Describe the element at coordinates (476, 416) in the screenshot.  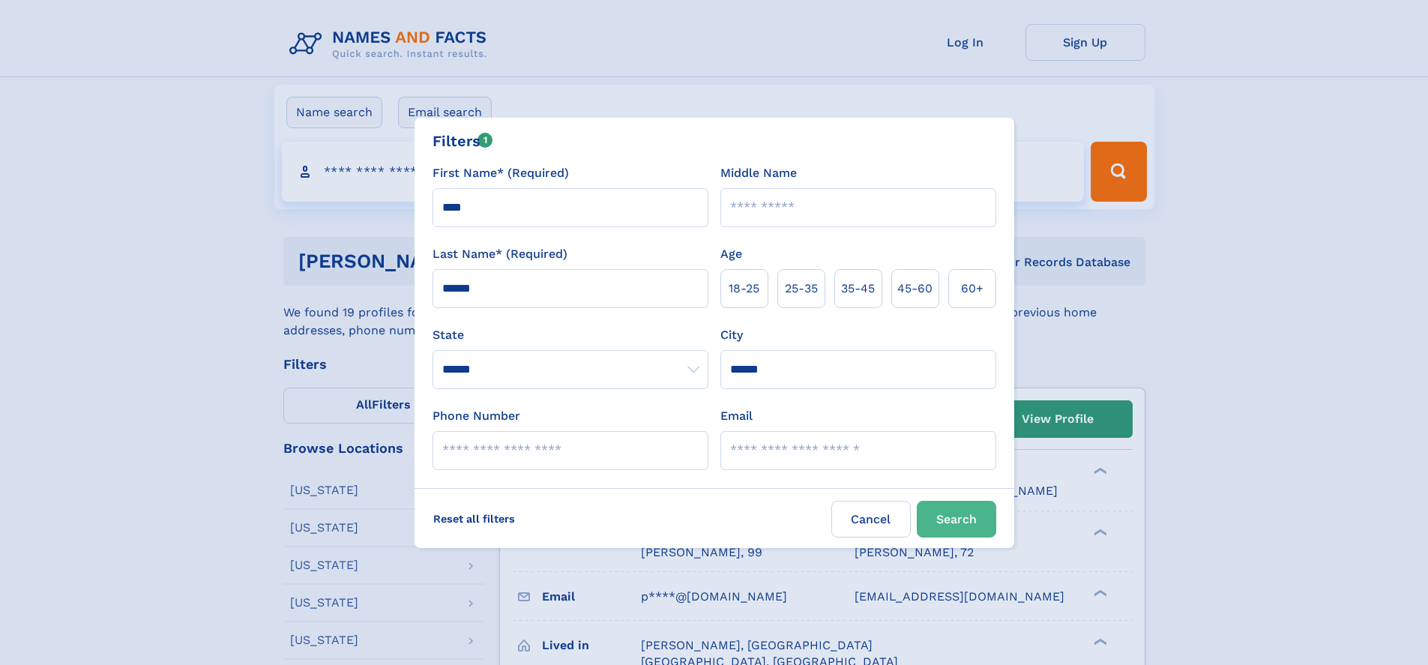
I see `label: Phone Number` at that location.